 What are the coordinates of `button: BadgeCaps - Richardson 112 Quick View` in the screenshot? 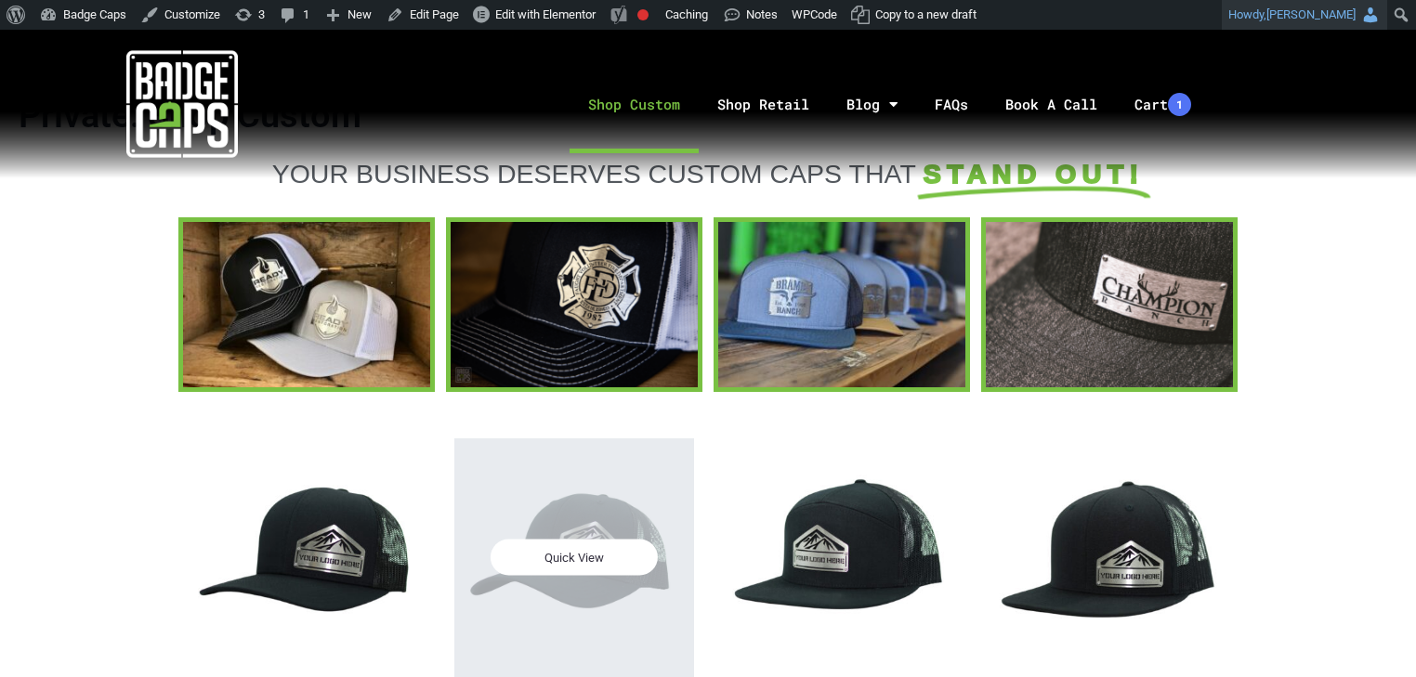 It's located at (573, 557).